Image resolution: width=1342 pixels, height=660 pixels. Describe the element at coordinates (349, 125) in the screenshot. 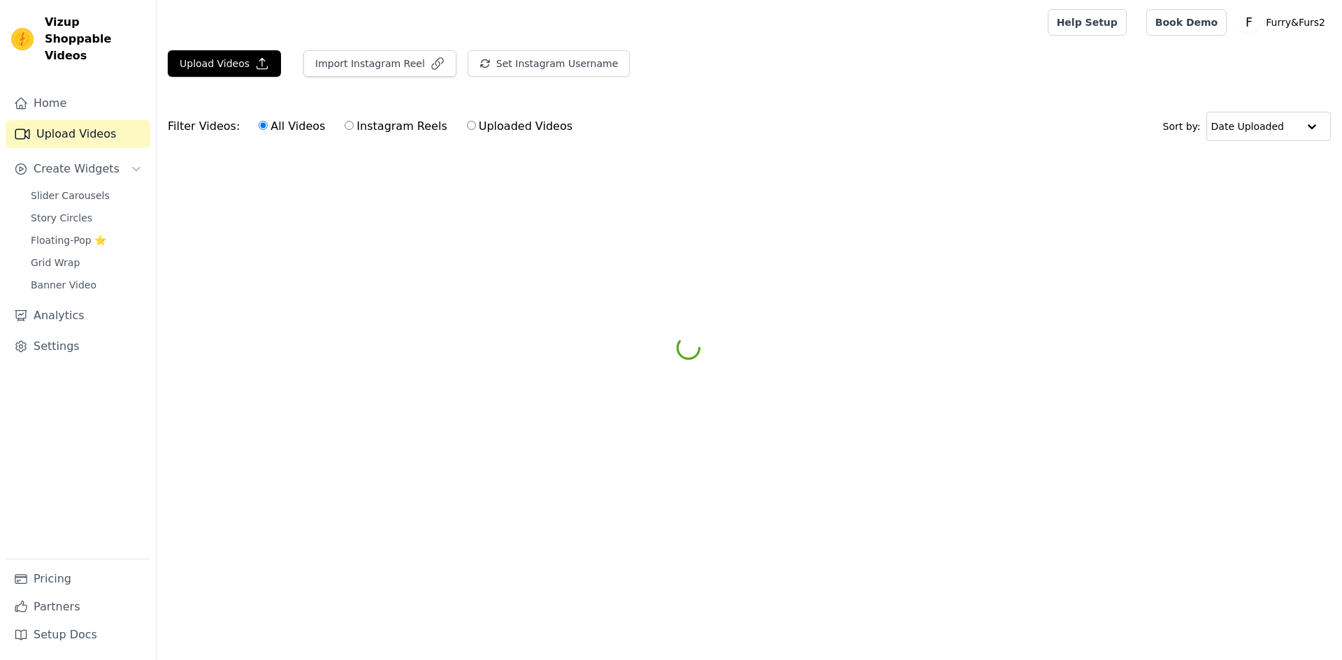

I see `input: Instagram Reels` at that location.